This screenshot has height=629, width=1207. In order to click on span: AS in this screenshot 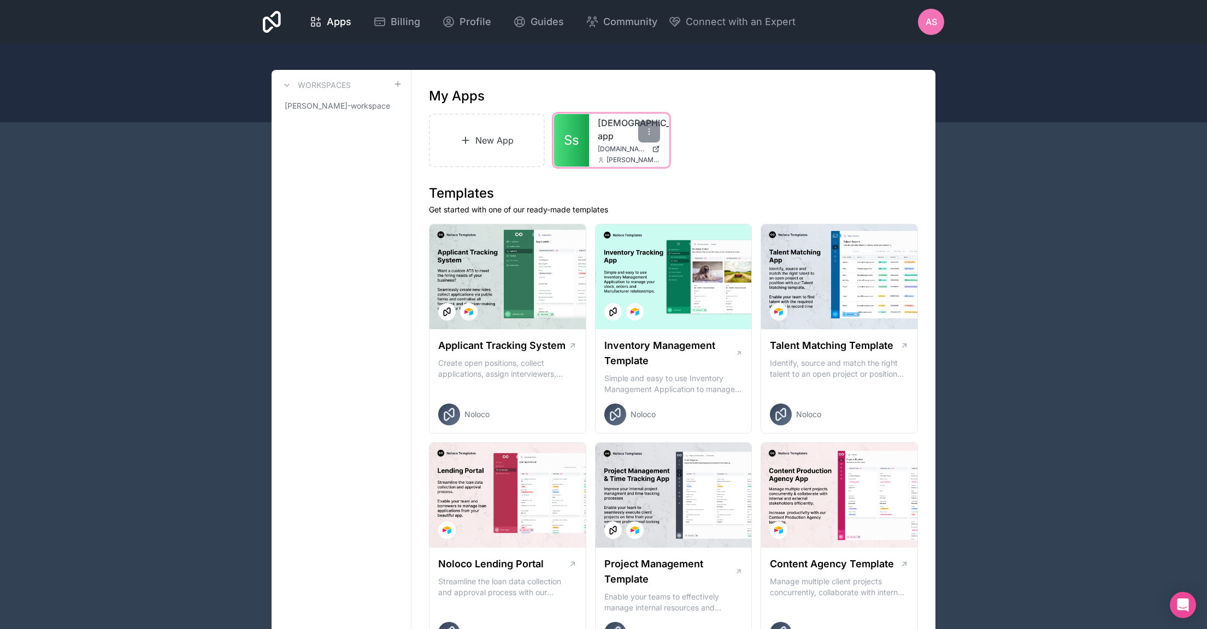, I will do `click(931, 22)`.